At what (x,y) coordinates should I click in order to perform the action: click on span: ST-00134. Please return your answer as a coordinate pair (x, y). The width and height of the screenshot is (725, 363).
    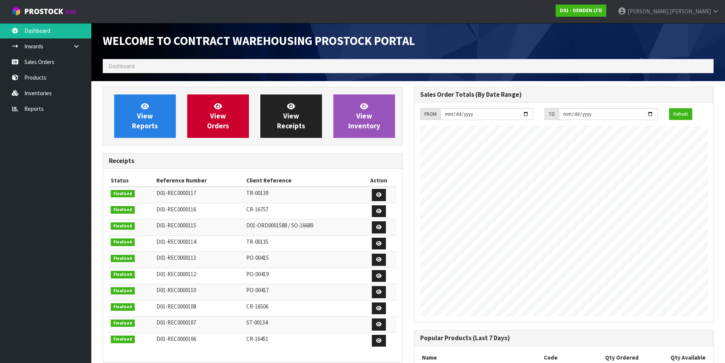
    Looking at the image, I should click on (257, 322).